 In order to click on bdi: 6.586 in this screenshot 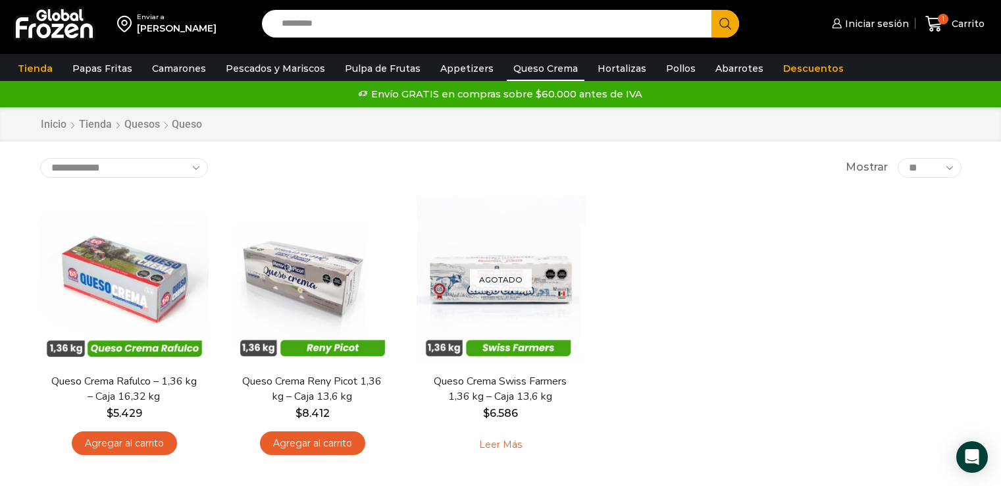, I will do `click(500, 413)`.